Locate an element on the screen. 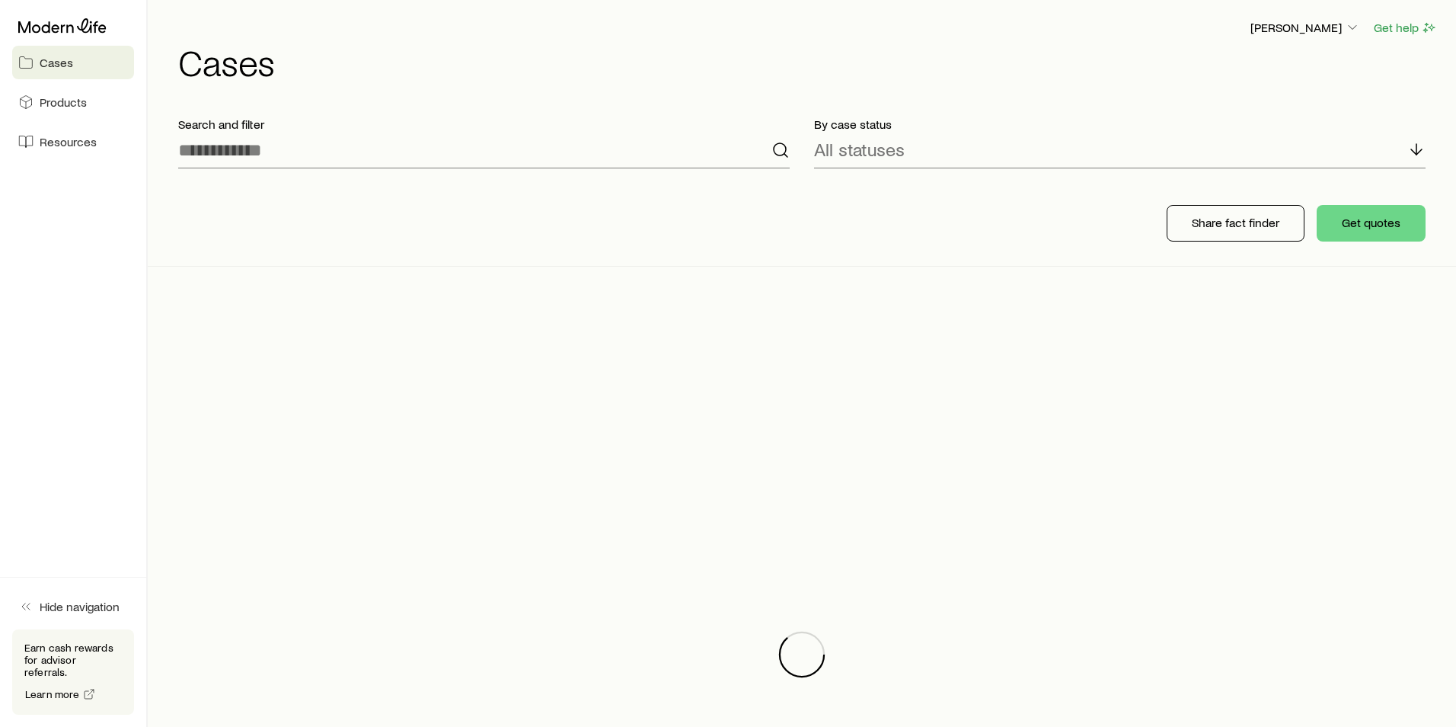 The width and height of the screenshot is (1456, 727). p: Earn cash rewards for advisor referrals. is located at coordinates (73, 660).